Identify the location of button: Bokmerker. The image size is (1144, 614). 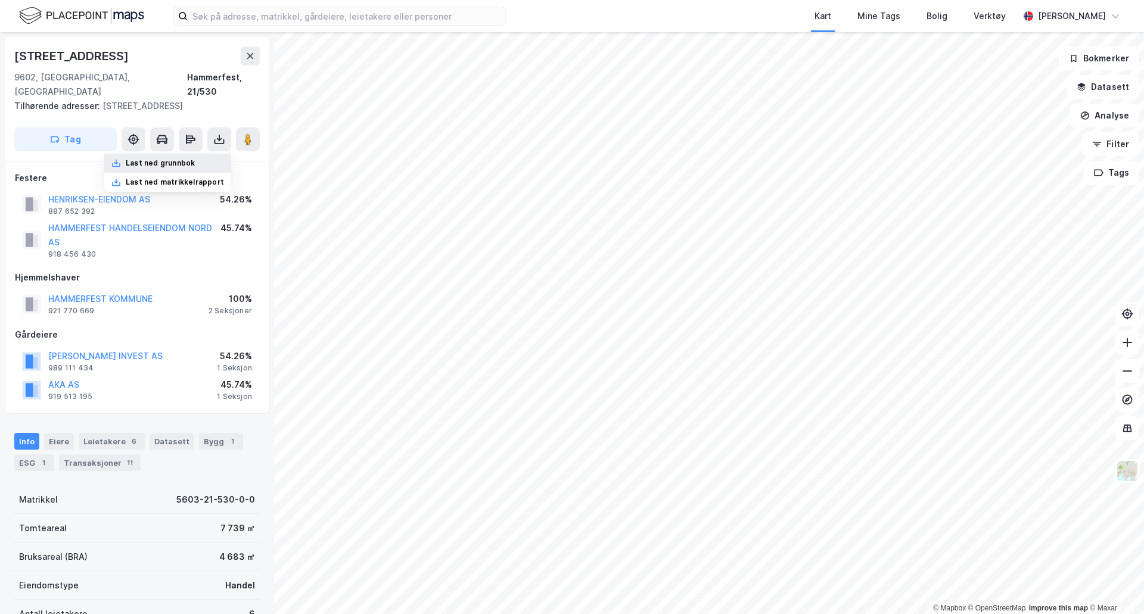
(1099, 58).